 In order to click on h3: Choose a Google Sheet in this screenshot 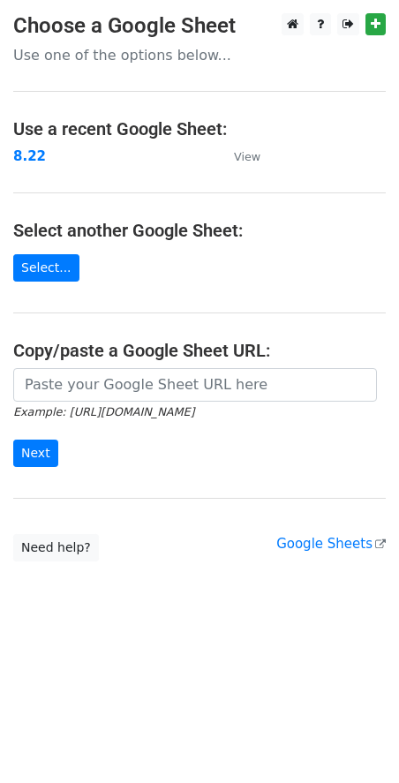, I will do `click(200, 26)`.